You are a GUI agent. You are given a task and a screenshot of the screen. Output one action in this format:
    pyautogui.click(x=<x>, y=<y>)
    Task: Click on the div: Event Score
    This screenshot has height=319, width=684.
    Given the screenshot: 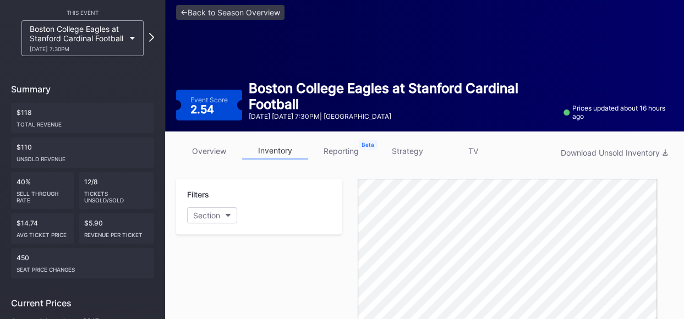 What is the action you would take?
    pyautogui.click(x=209, y=100)
    